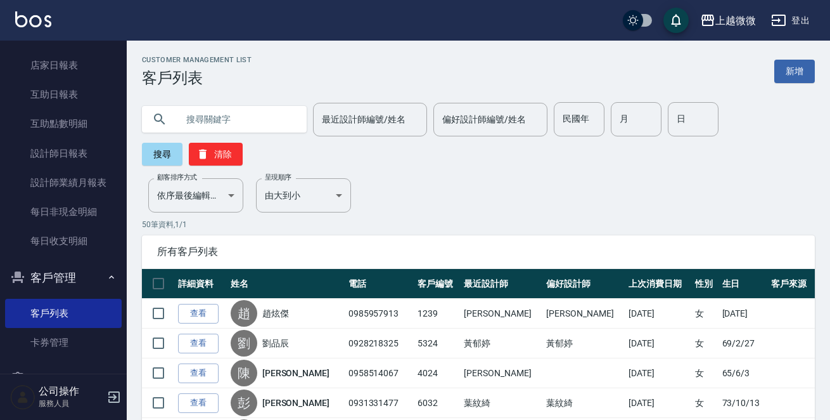 Image resolution: width=830 pixels, height=420 pixels. What do you see at coordinates (438, 373) in the screenshot?
I see `td: 4024` at bounding box center [438, 373].